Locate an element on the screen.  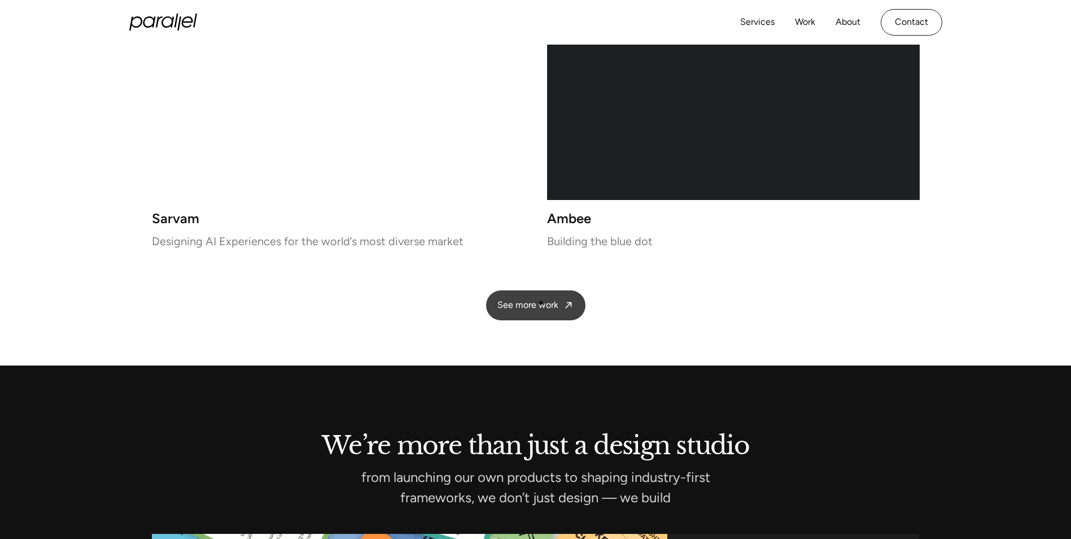
a: Contact is located at coordinates (912, 22).